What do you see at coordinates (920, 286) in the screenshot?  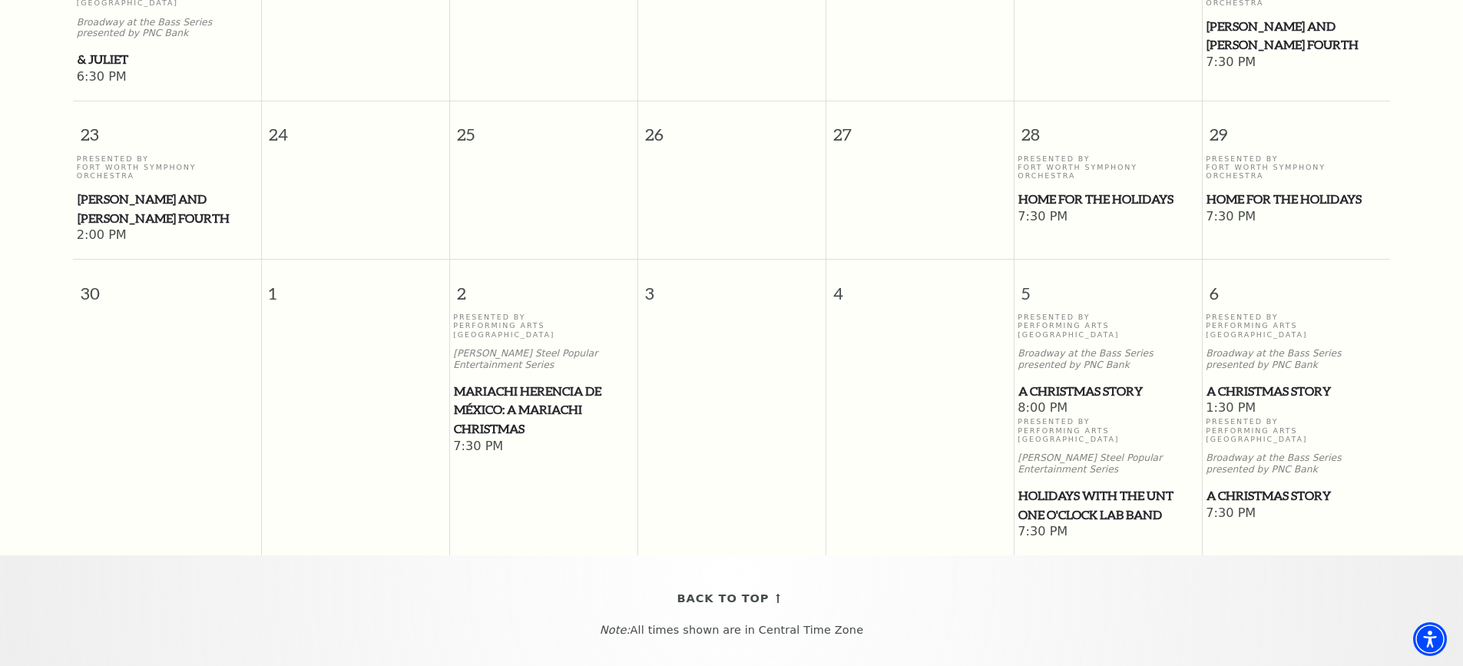 I see `span: 4` at bounding box center [920, 286].